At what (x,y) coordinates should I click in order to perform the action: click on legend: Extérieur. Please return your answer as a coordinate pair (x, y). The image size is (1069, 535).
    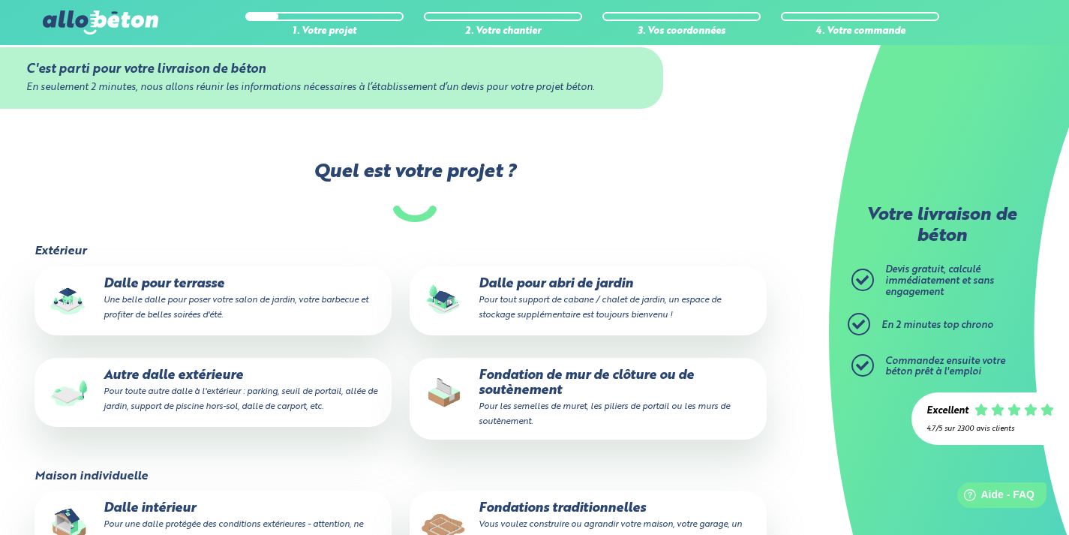
    Looking at the image, I should click on (60, 251).